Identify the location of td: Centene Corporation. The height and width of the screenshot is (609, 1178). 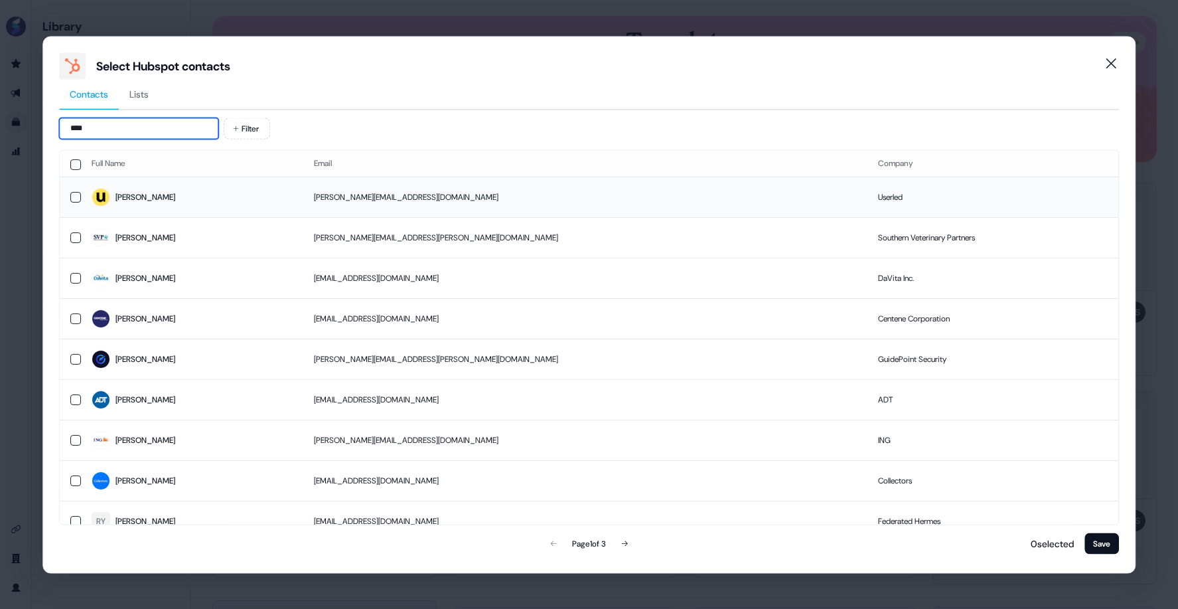
(993, 318).